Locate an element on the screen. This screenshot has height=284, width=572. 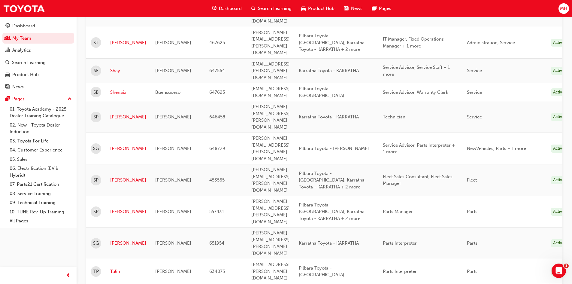
span: Fleet is located at coordinates (471, 180).